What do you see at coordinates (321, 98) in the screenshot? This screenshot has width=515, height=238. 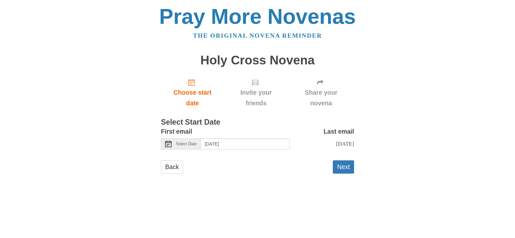 I see `span: Share your novena` at bounding box center [321, 98].